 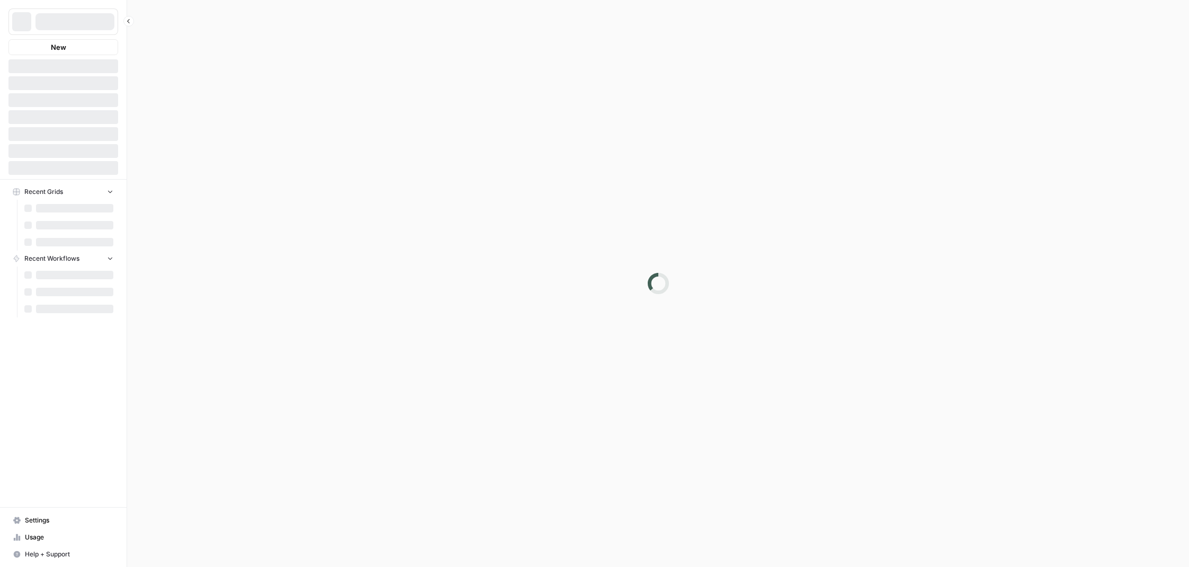 What do you see at coordinates (69, 537) in the screenshot?
I see `span: Usage` at bounding box center [69, 537].